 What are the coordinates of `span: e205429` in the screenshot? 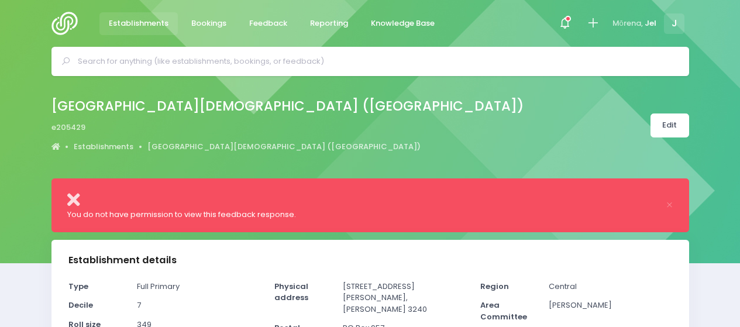 It's located at (68, 128).